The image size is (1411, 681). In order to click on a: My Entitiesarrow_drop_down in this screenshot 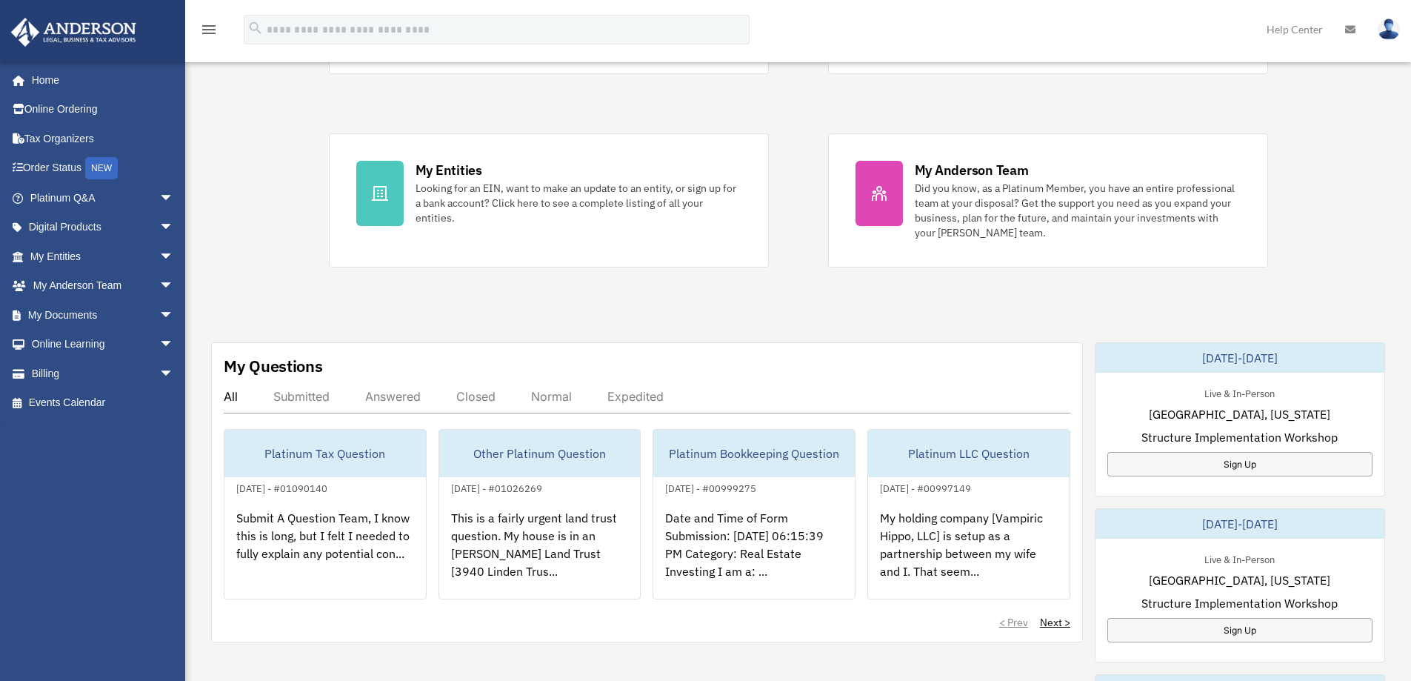, I will do `click(103, 256)`.